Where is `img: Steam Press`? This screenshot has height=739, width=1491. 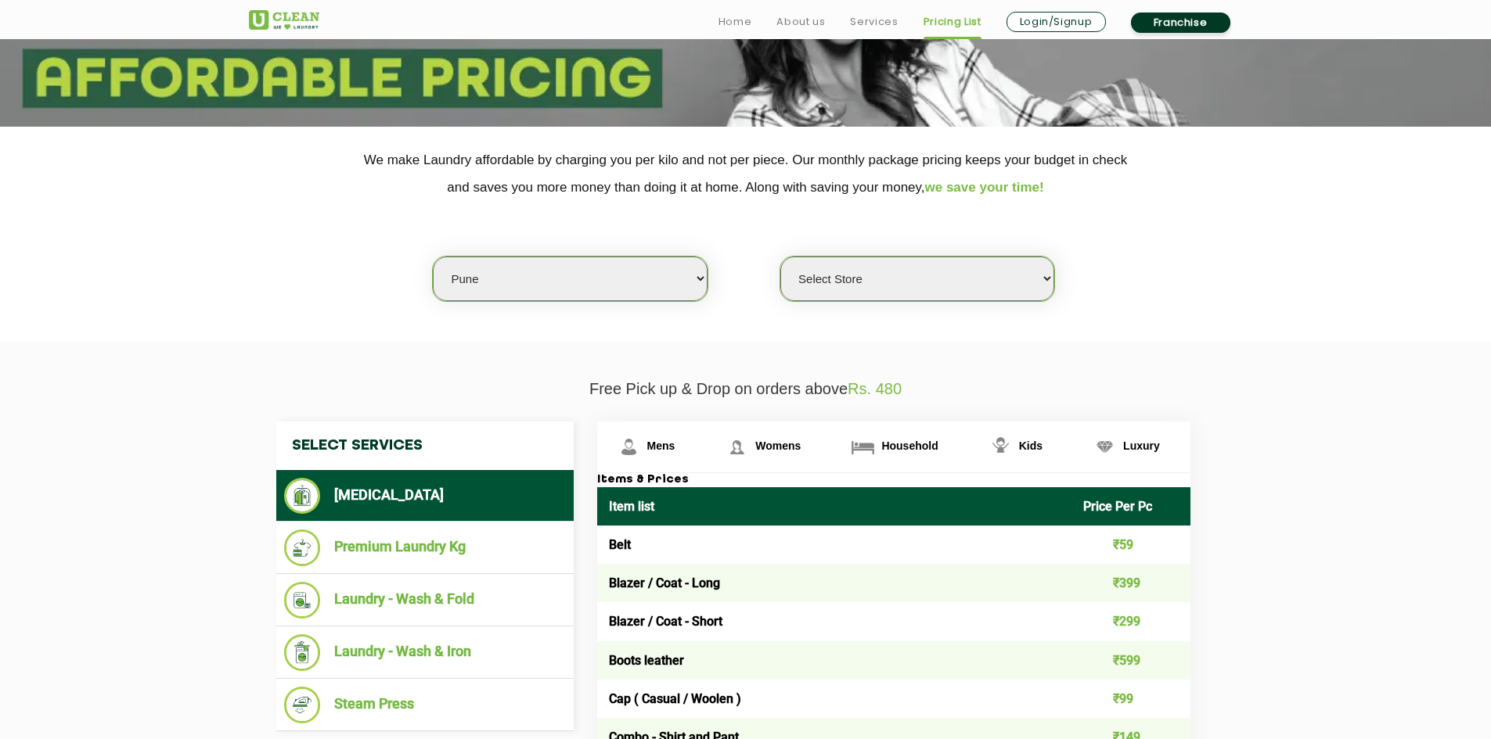 img: Steam Press is located at coordinates (302, 705).